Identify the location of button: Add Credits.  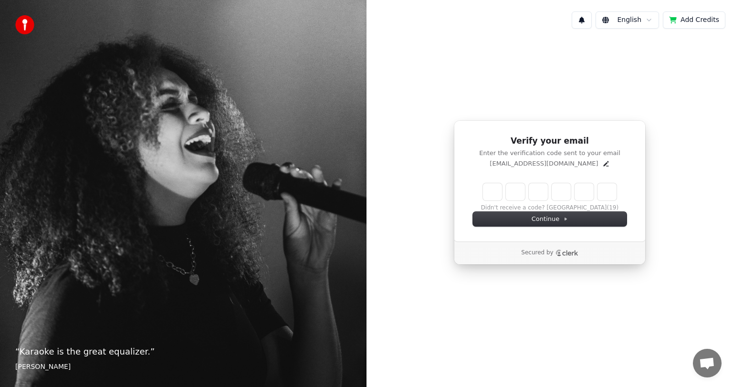
(694, 20).